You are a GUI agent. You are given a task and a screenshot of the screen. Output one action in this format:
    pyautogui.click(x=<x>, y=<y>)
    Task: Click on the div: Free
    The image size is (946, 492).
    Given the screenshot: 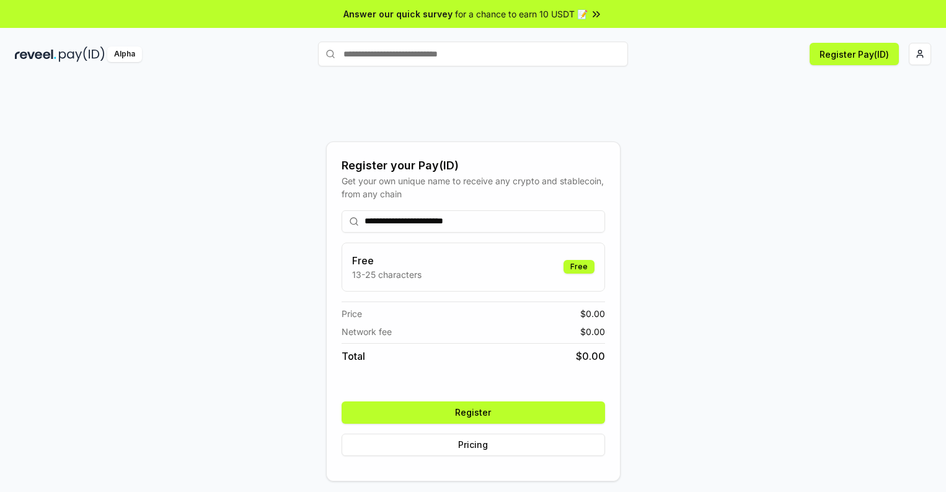 What is the action you would take?
    pyautogui.click(x=579, y=267)
    